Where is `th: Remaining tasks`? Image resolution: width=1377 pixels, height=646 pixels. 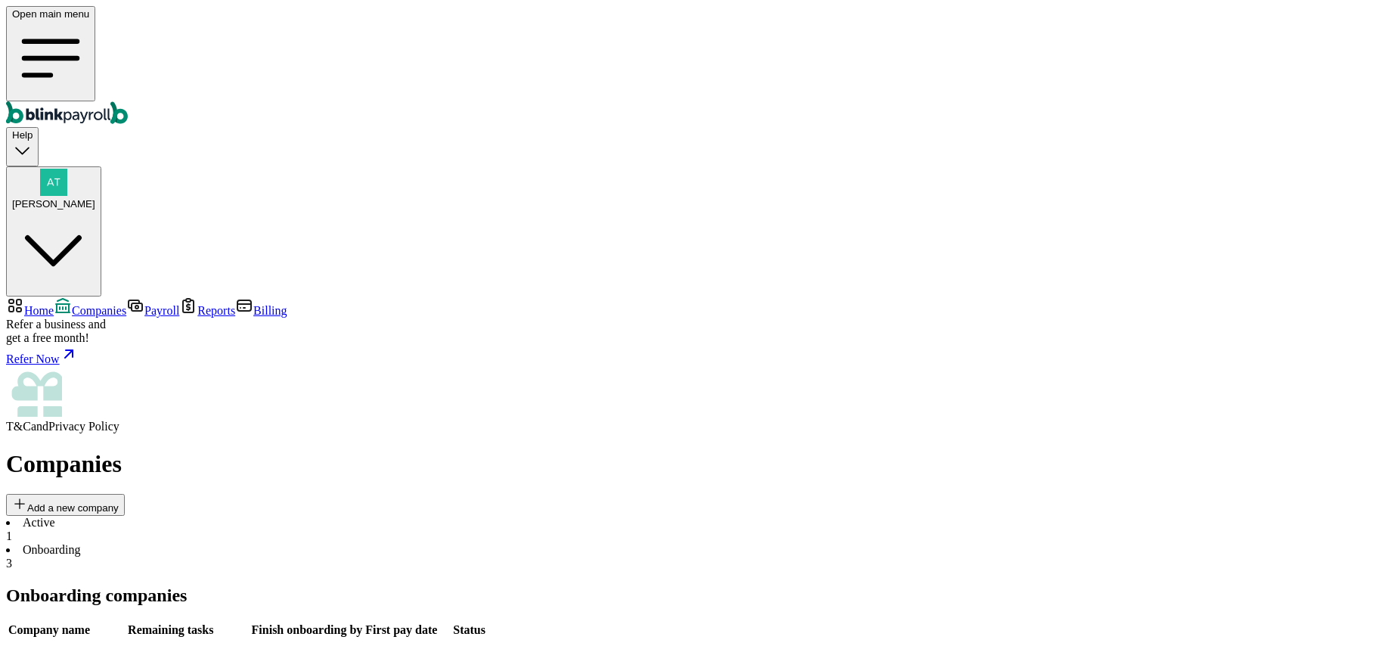
th: Remaining tasks is located at coordinates (171, 630).